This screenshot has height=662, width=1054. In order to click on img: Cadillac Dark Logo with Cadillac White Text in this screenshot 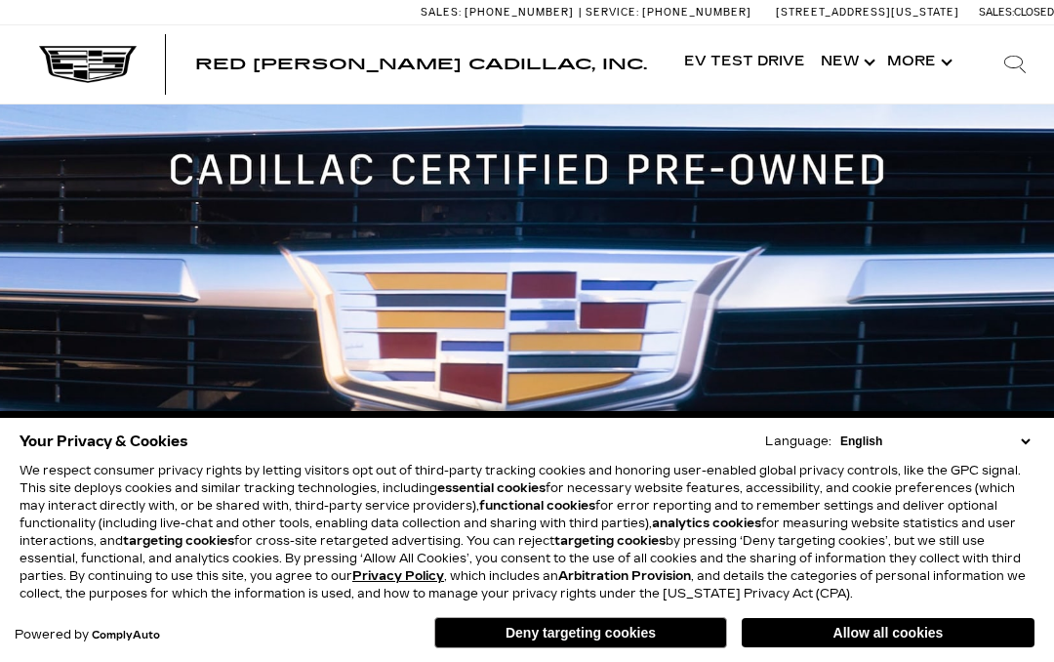, I will do `click(88, 64)`.